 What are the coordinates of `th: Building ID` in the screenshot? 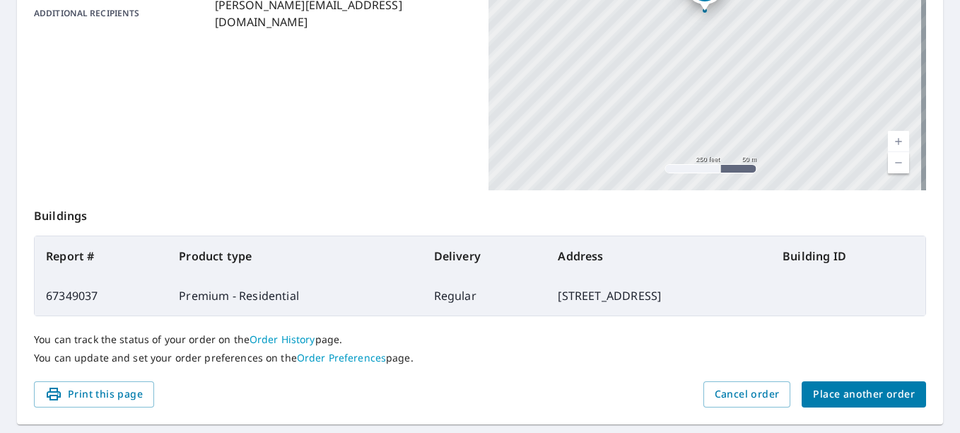 It's located at (848, 256).